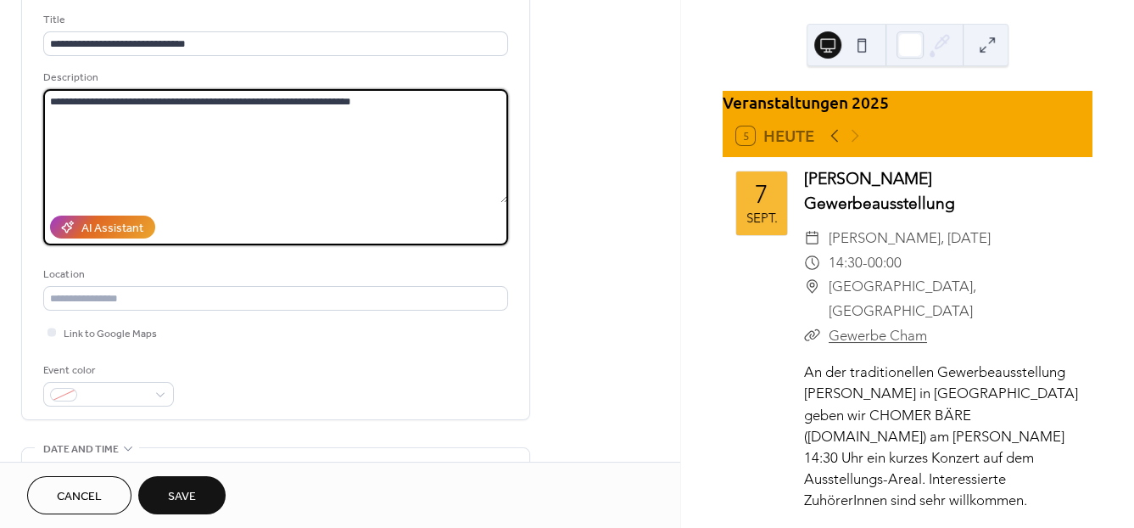  What do you see at coordinates (182, 495) in the screenshot?
I see `button: Save` at bounding box center [182, 495].